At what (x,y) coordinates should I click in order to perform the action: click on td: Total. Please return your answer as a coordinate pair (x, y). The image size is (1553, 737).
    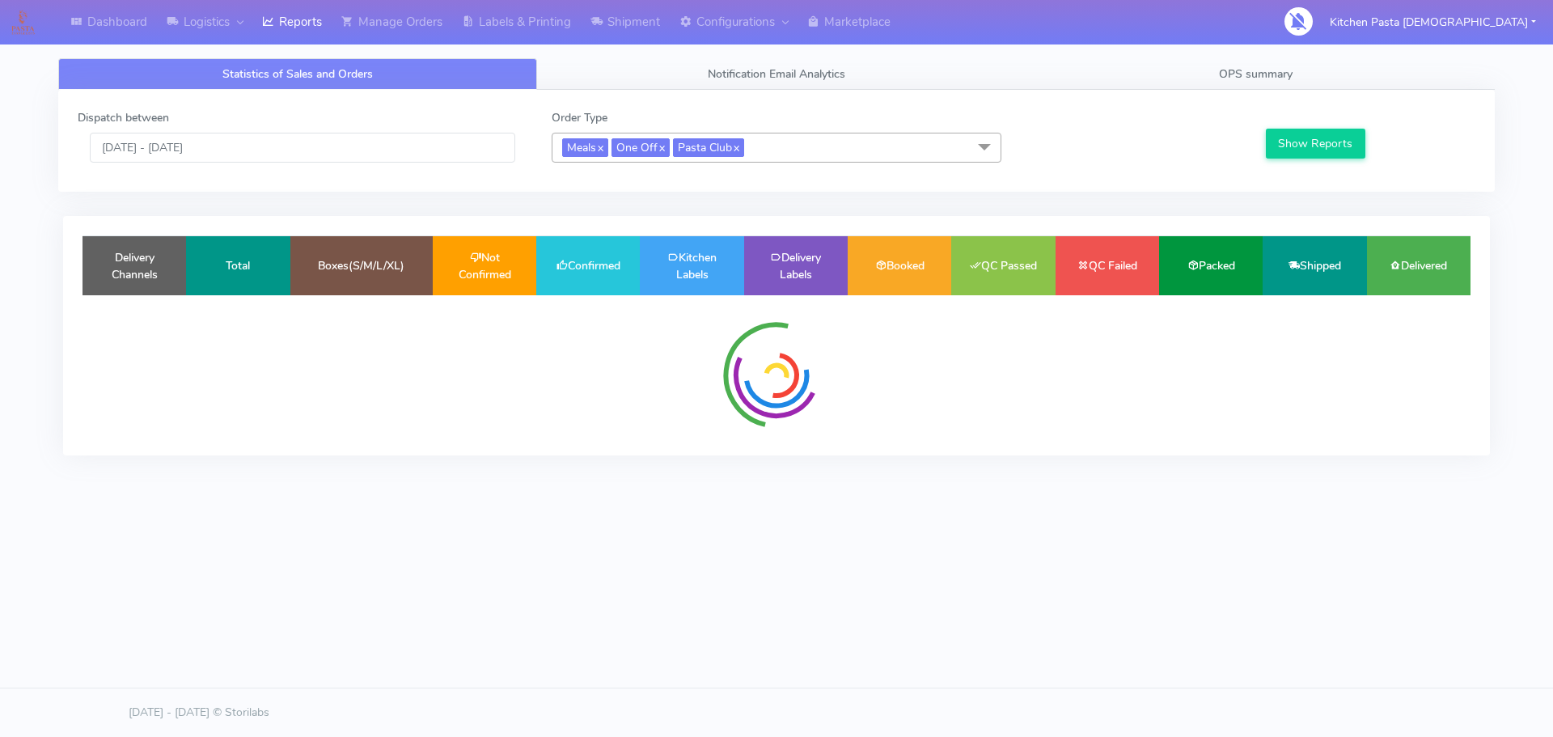
    Looking at the image, I should click on (238, 265).